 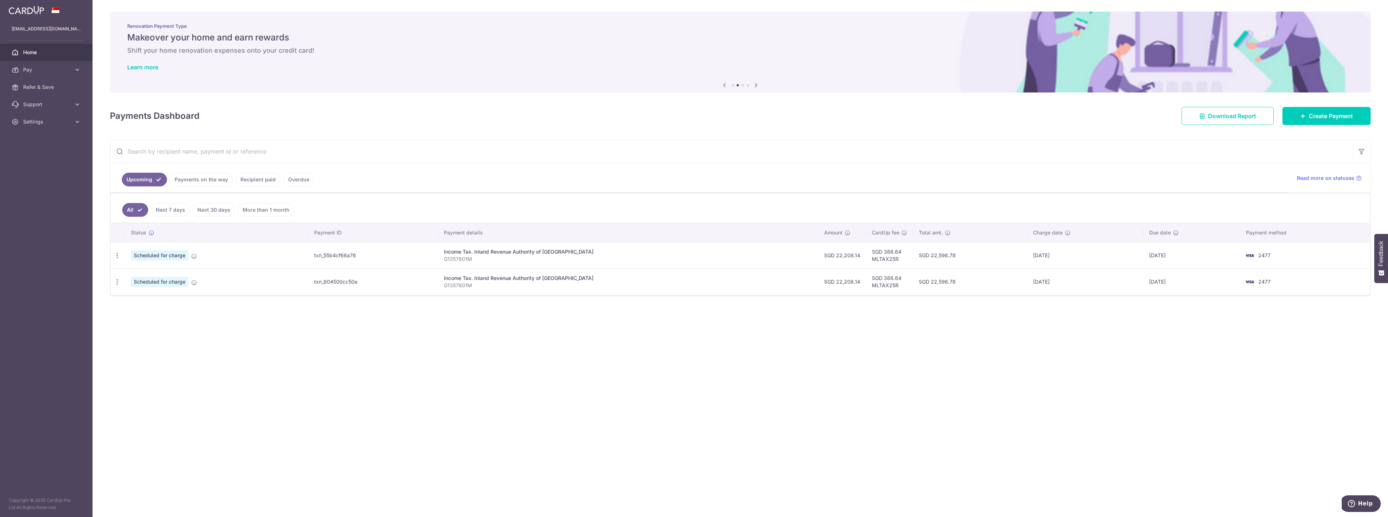 What do you see at coordinates (931, 233) in the screenshot?
I see `span: Total amt.` at bounding box center [931, 233].